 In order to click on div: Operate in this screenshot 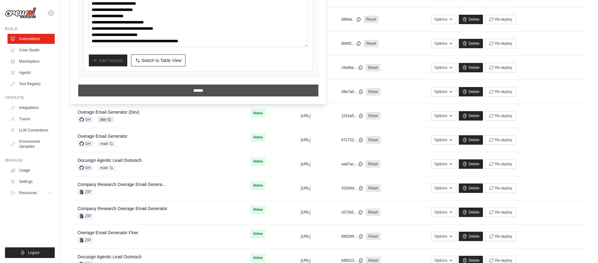, I will do `click(30, 98)`.